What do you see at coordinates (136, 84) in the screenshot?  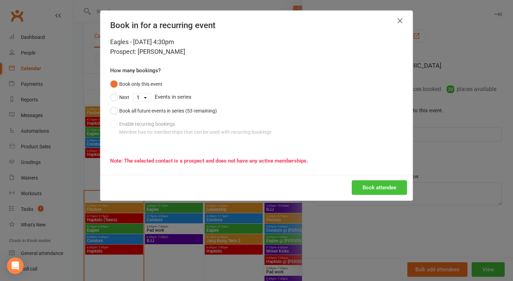 I see `button: Book only this event` at bounding box center [136, 84].